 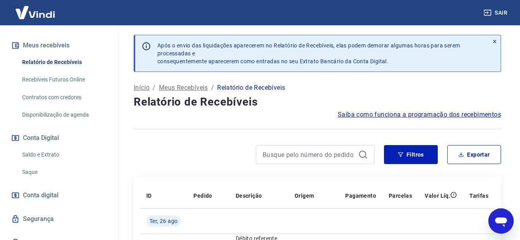 I want to click on p: Origem, so click(x=304, y=196).